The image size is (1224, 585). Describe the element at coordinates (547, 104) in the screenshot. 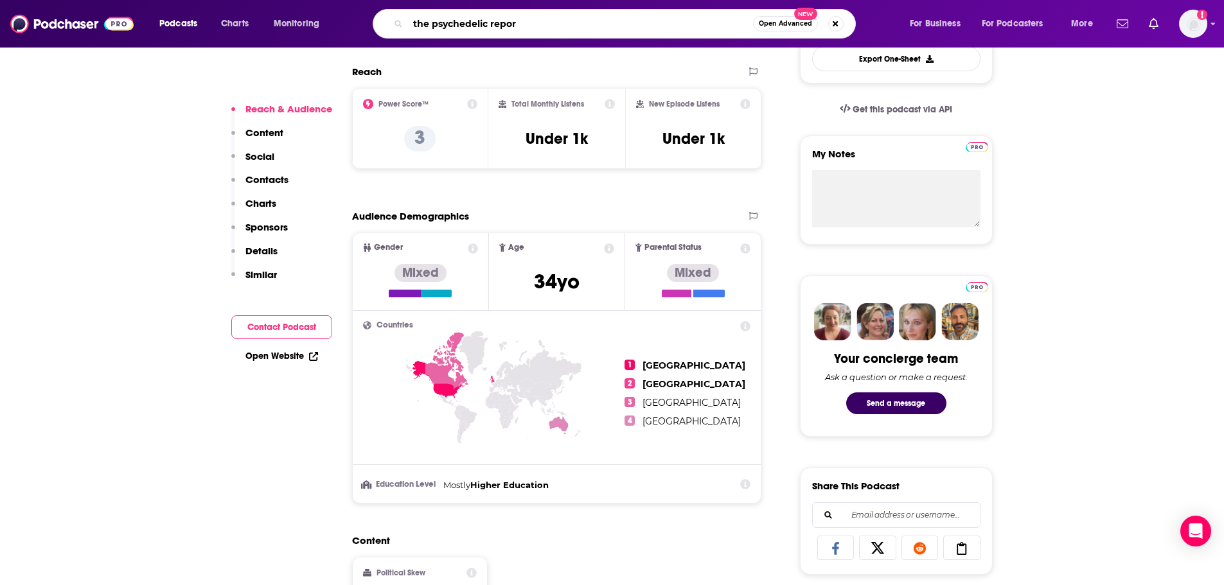

I see `h2: Total Monthly Listens` at that location.